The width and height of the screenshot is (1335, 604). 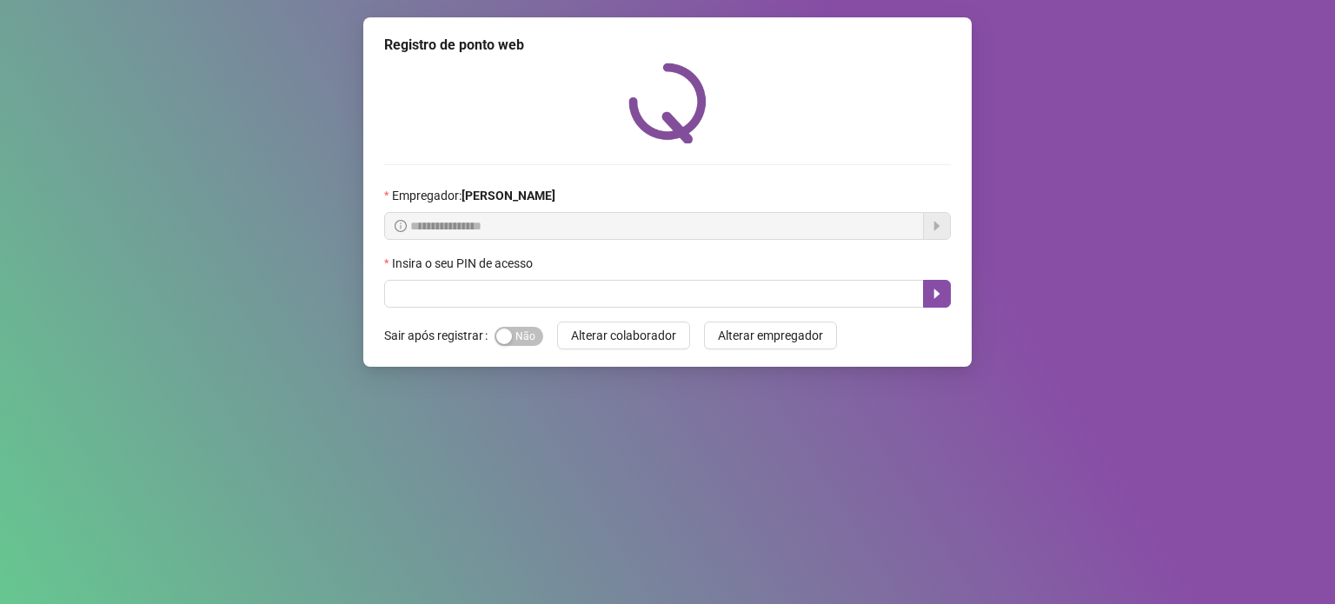 I want to click on label: Insira o seu PIN de acesso, so click(x=464, y=263).